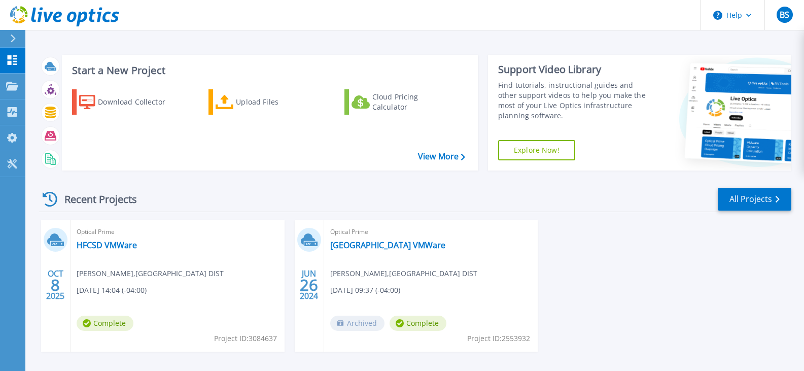 Image resolution: width=804 pixels, height=371 pixels. What do you see at coordinates (537, 150) in the screenshot?
I see `a: Explore Now!` at bounding box center [537, 150].